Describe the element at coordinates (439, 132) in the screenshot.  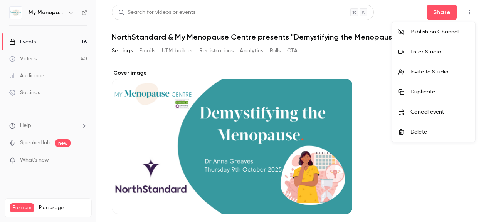
I see `div: Delete` at that location.